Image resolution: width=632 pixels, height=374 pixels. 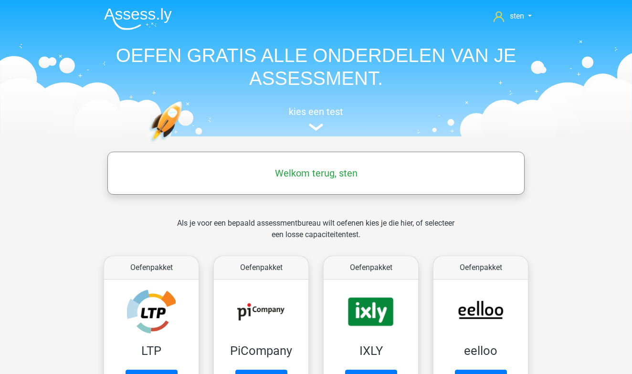 What do you see at coordinates (316, 112) in the screenshot?
I see `h5: kies een test` at bounding box center [316, 112].